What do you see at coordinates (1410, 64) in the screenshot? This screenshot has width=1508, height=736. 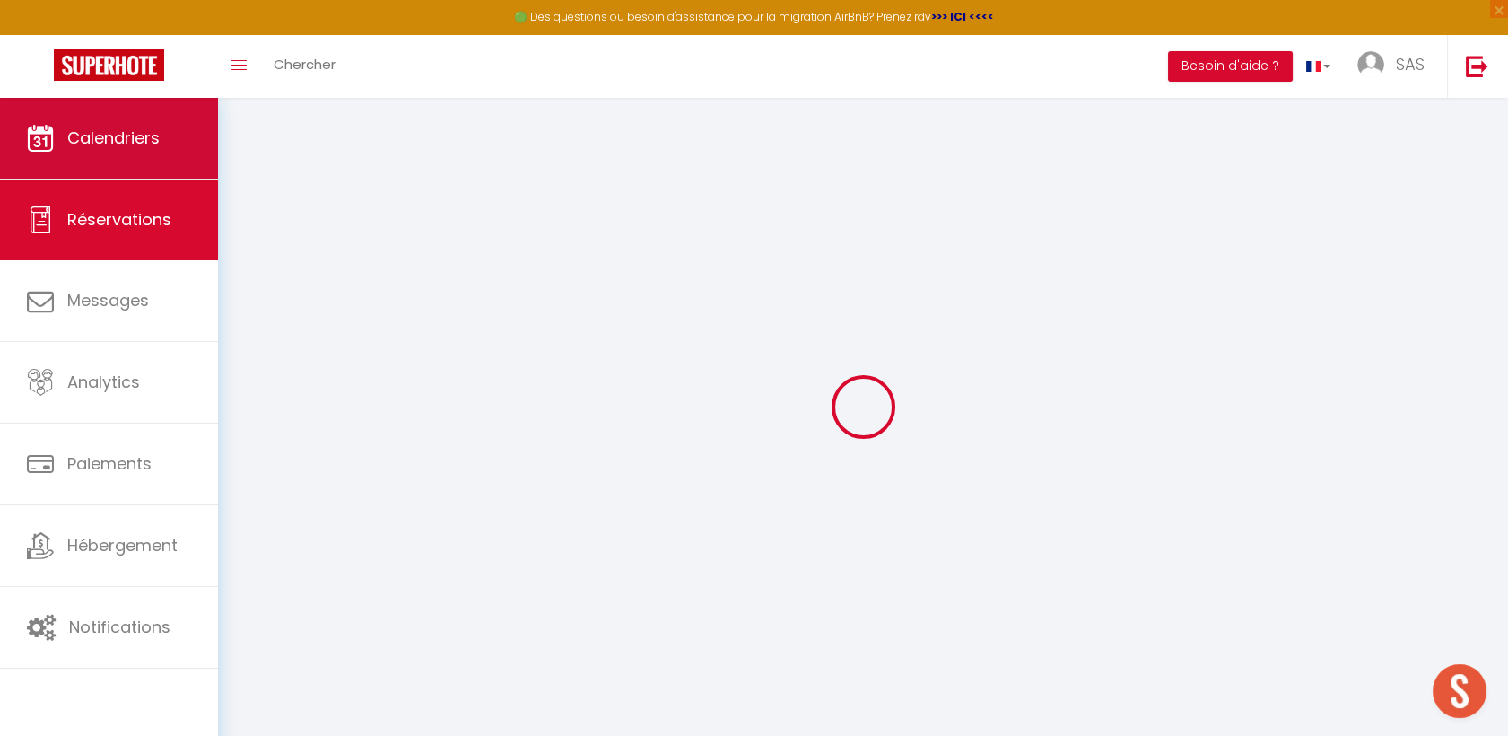 I see `span: SAS` at bounding box center [1410, 64].